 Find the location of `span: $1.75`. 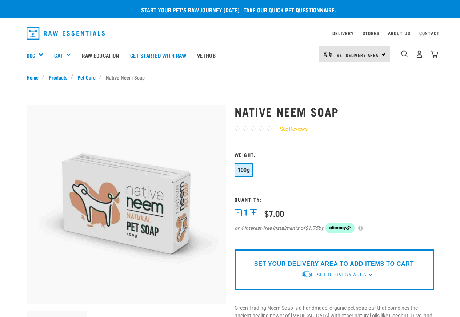

span: $1.75 is located at coordinates (312, 228).